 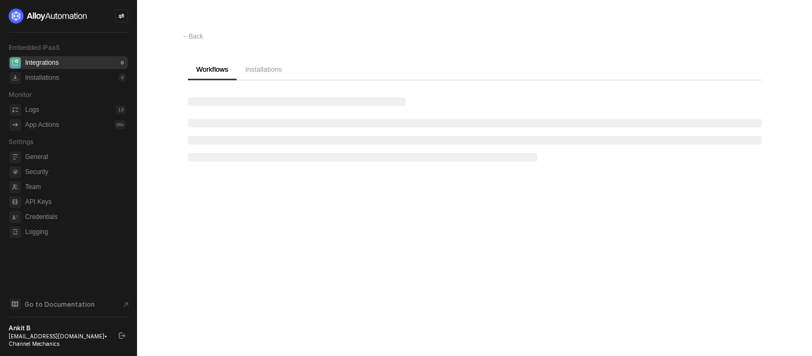 I want to click on div: Ankit B, so click(x=59, y=328).